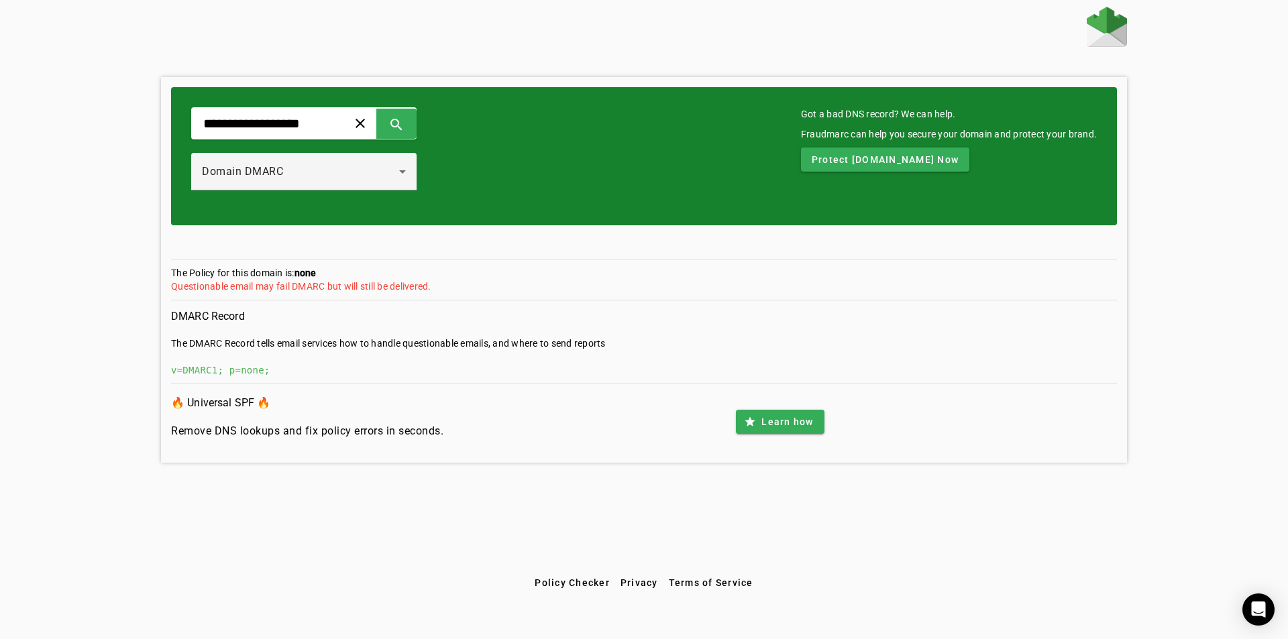  What do you see at coordinates (1107, 27) in the screenshot?
I see `img: Fraudmarc Logo` at bounding box center [1107, 27].